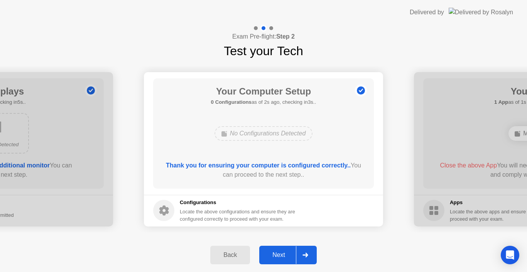 The width and height of the screenshot is (527, 272). I want to click on button: Back, so click(230, 255).